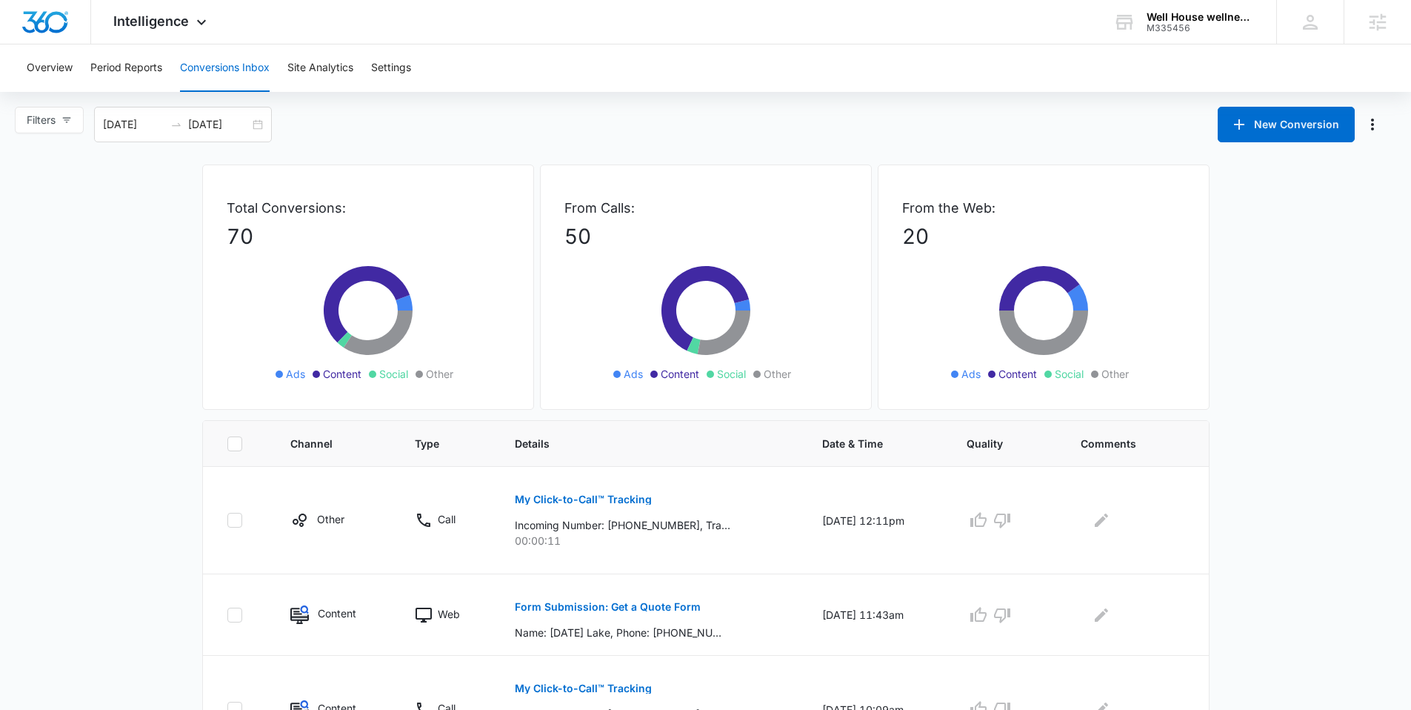  I want to click on p: Other, so click(330, 519).